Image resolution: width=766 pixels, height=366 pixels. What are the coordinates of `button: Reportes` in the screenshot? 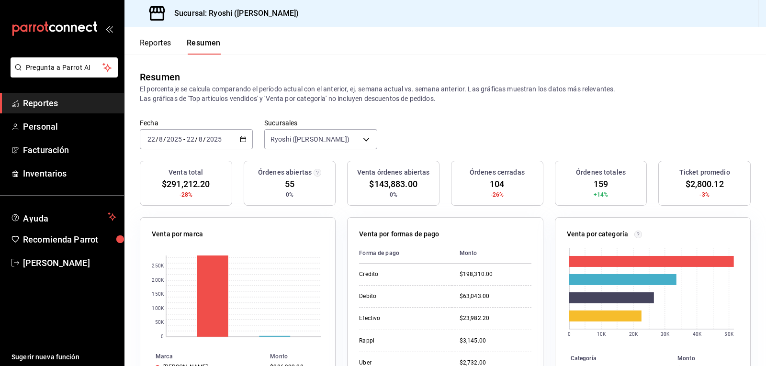 It's located at (156, 46).